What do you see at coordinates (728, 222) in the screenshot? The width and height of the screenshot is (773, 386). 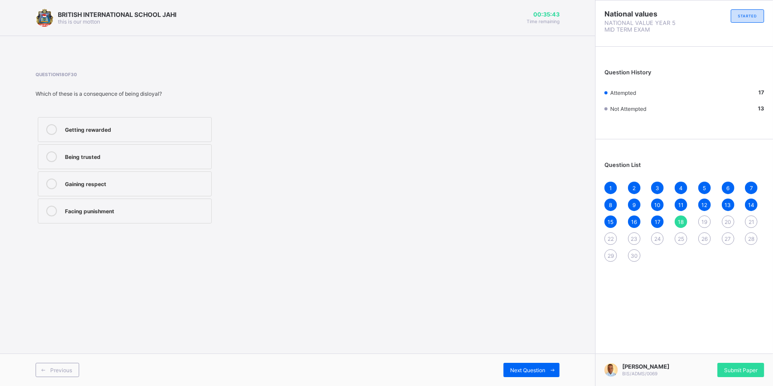 I see `span: 20` at bounding box center [728, 222].